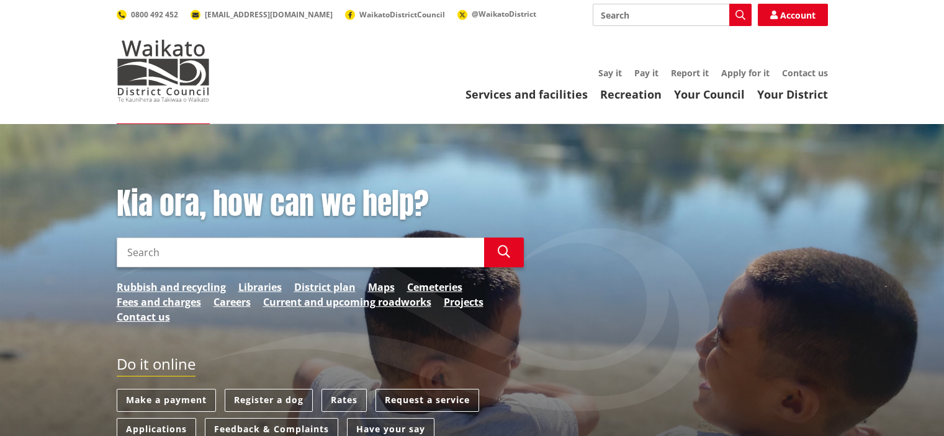  What do you see at coordinates (709, 94) in the screenshot?
I see `a: Your Council` at bounding box center [709, 94].